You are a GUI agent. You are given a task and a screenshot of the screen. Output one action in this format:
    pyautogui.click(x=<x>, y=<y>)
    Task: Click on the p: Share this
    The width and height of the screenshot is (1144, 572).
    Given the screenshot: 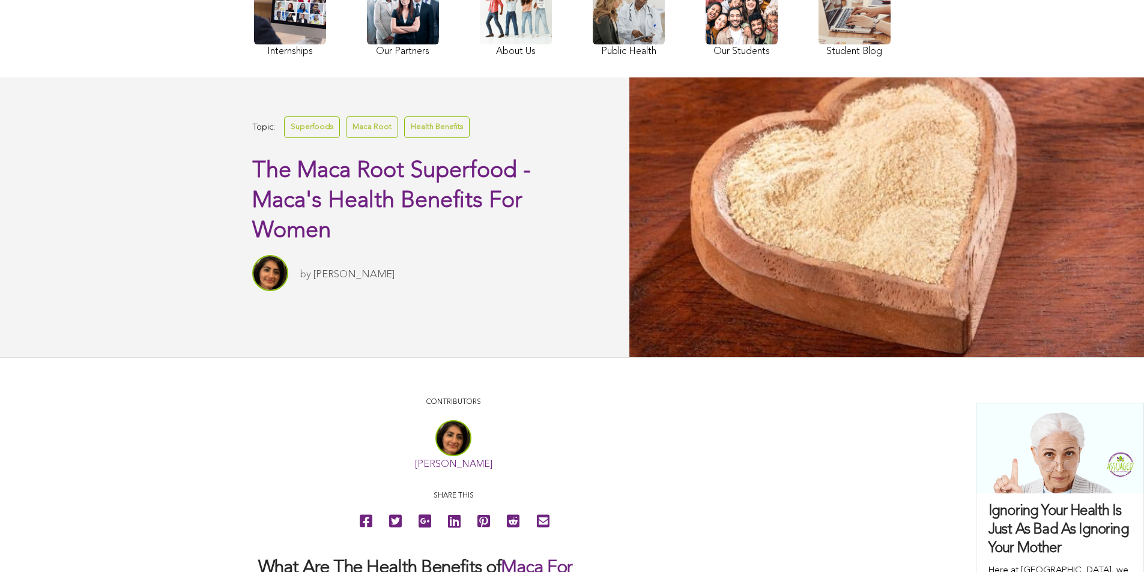 What is the action you would take?
    pyautogui.click(x=453, y=496)
    